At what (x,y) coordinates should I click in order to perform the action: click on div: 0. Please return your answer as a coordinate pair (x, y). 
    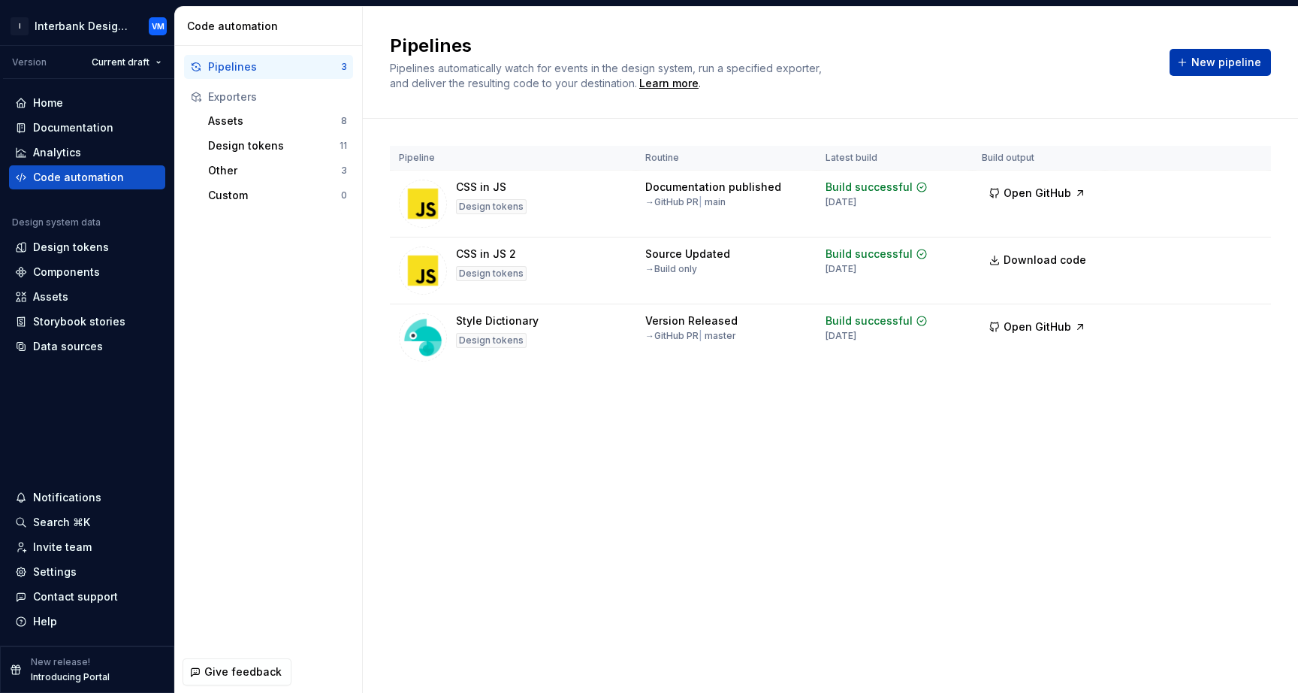
    Looking at the image, I should click on (344, 195).